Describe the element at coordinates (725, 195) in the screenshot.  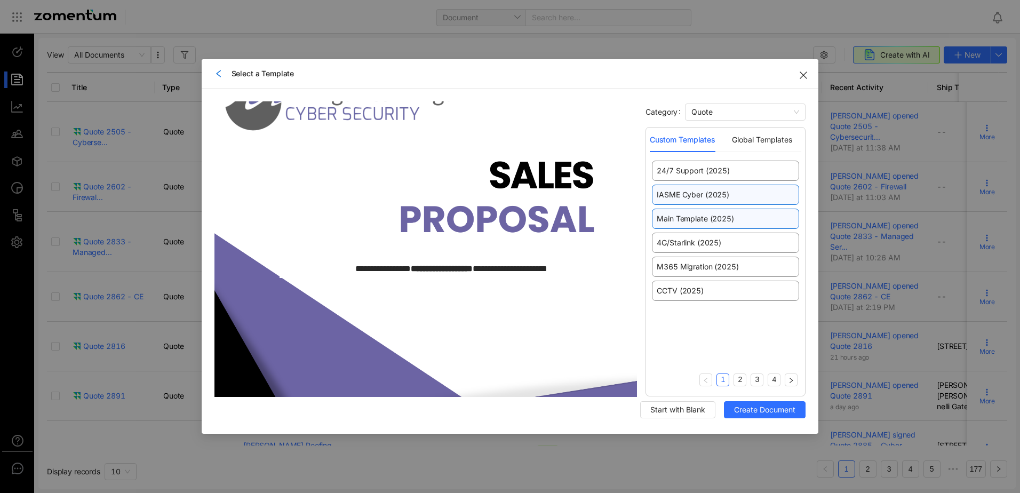
I see `div: IASME Cyber (2025)` at that location.